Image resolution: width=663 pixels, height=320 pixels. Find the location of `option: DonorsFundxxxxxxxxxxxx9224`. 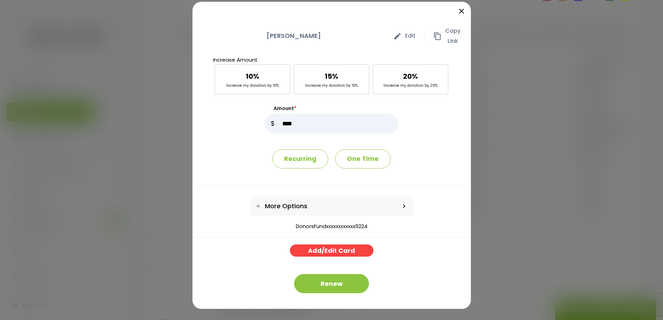

option: DonorsFundxxxxxxxxxxxx9224 is located at coordinates (332, 226).